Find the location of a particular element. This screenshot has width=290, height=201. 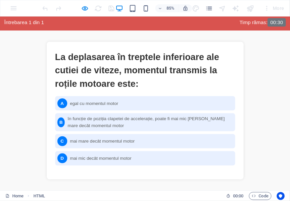

div: mai mic decât momentul motor is located at coordinates (171, 167).